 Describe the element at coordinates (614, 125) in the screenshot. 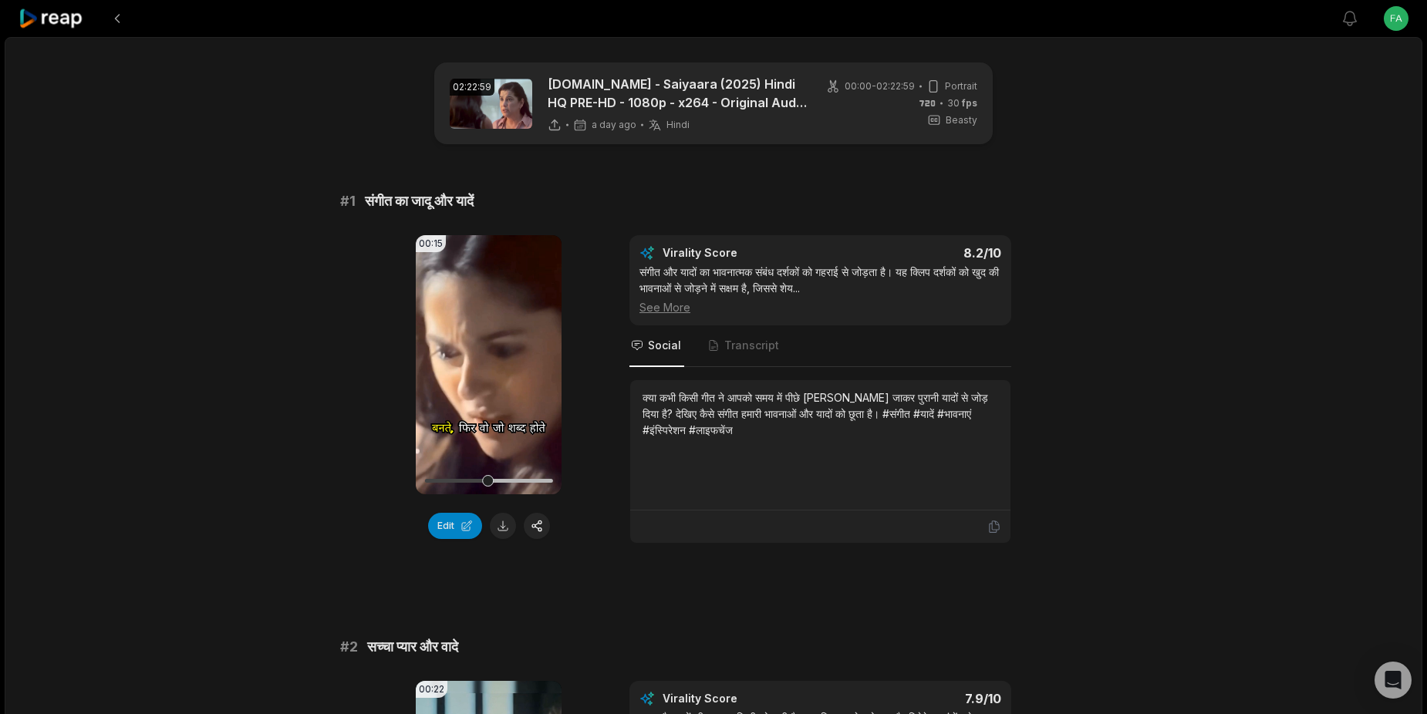

I see `span: a day ago` at that location.